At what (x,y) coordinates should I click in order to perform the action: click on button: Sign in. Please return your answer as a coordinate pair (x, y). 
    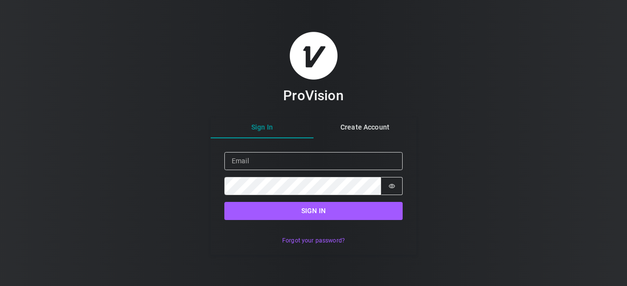
    Looking at the image, I should click on (313, 211).